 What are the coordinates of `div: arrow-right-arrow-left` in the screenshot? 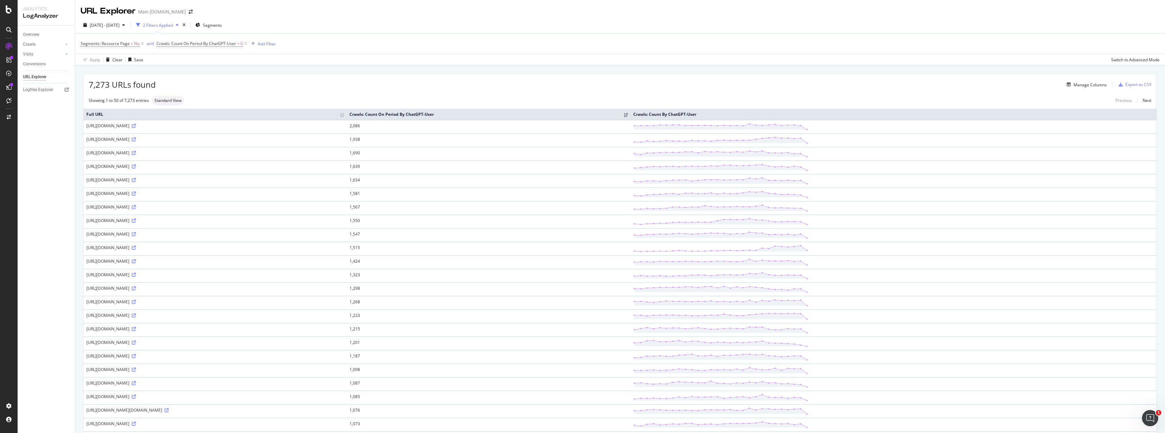 It's located at (191, 12).